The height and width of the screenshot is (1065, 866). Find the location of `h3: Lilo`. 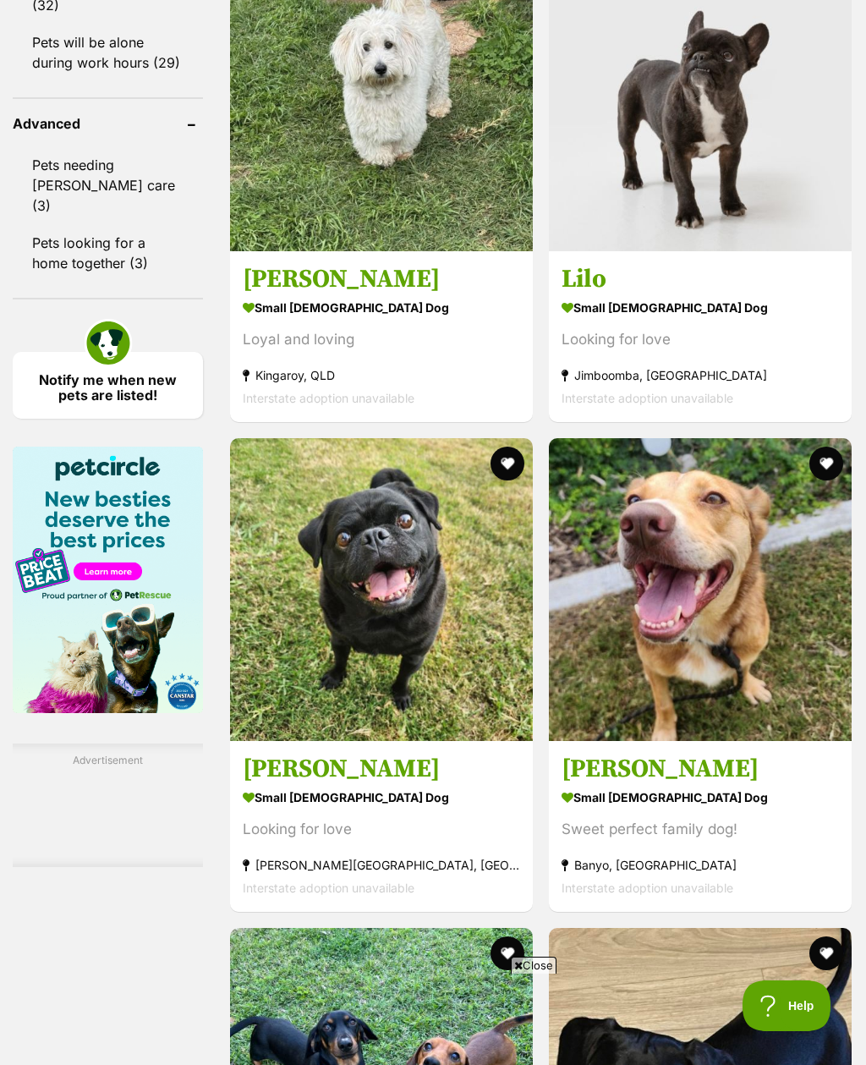

h3: Lilo is located at coordinates (700, 279).